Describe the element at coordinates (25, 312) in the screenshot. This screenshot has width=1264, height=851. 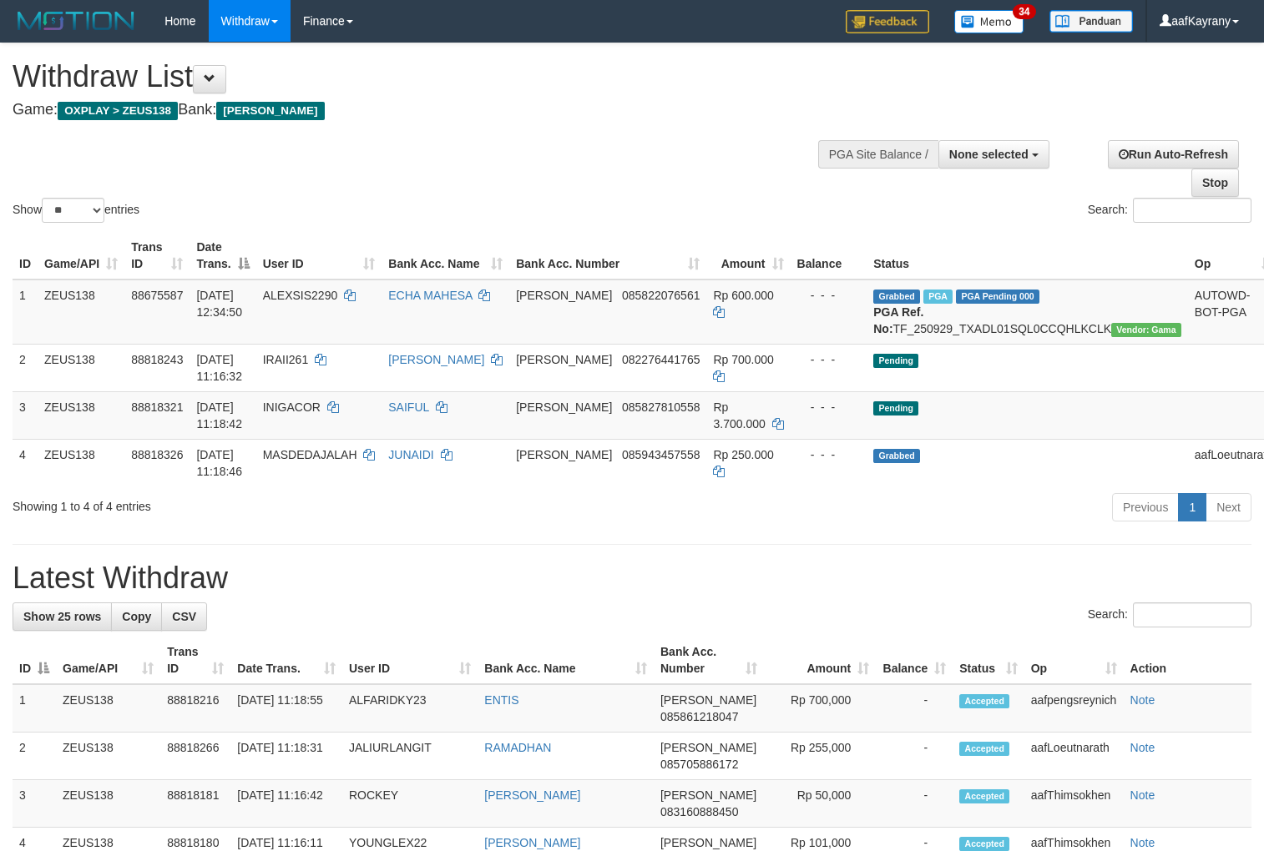
I see `td: 1` at that location.